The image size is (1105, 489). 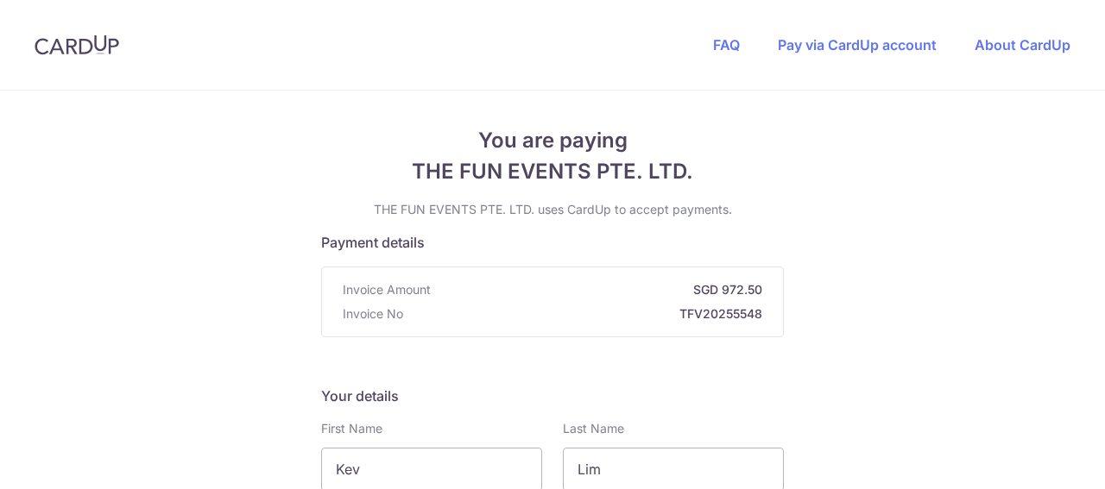 What do you see at coordinates (552, 172) in the screenshot?
I see `span: THE FUN EVENTS PTE. LTD.` at bounding box center [552, 172].